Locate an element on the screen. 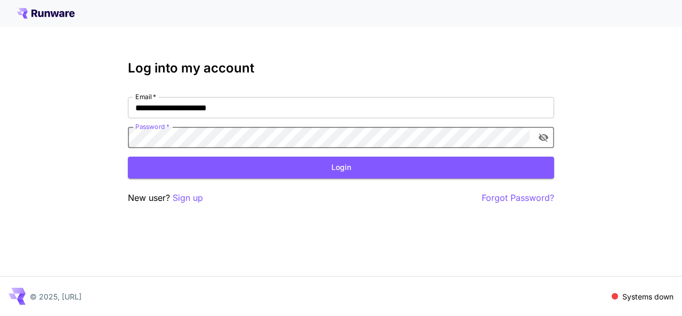 Image resolution: width=682 pixels, height=316 pixels. p: Sign up is located at coordinates (188, 198).